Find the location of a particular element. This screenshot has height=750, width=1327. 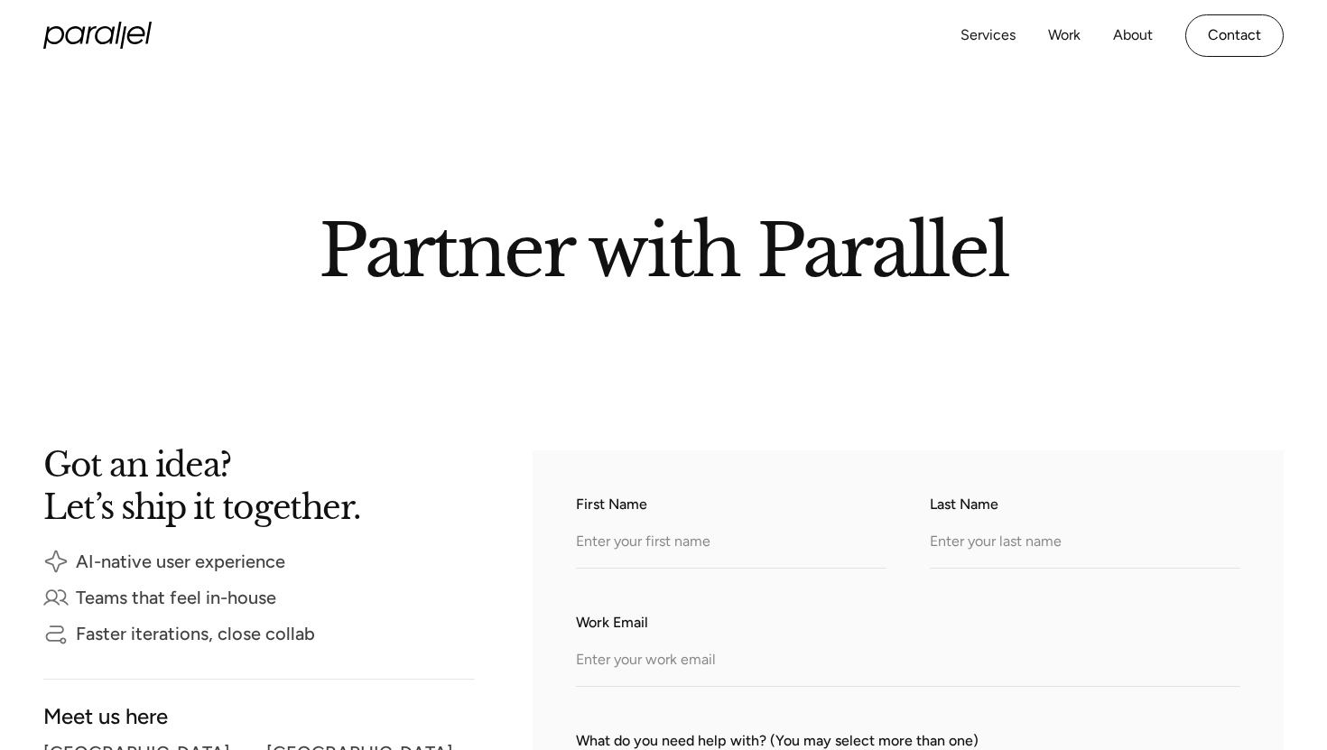

label: Last Name is located at coordinates (1085, 504).